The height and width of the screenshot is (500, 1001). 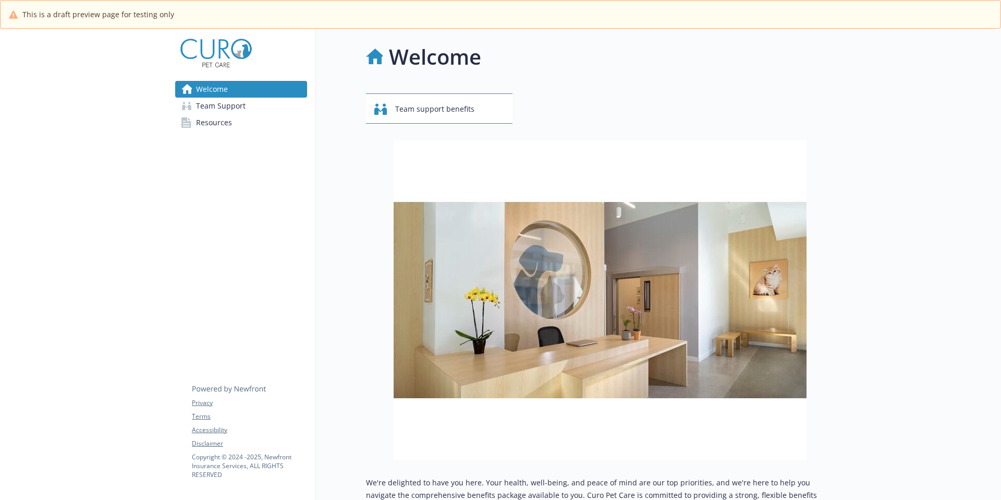 What do you see at coordinates (249, 430) in the screenshot?
I see `a: Accessibility` at bounding box center [249, 430].